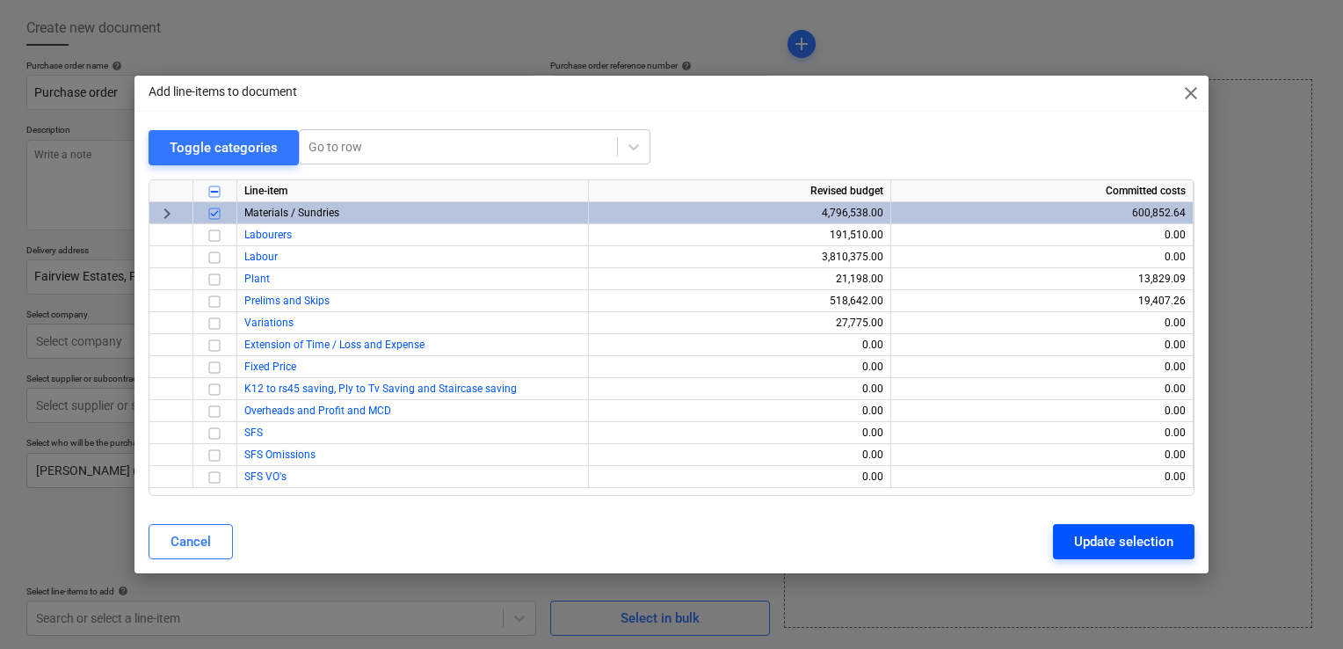  Describe the element at coordinates (268, 235) in the screenshot. I see `span: Labourers` at that location.